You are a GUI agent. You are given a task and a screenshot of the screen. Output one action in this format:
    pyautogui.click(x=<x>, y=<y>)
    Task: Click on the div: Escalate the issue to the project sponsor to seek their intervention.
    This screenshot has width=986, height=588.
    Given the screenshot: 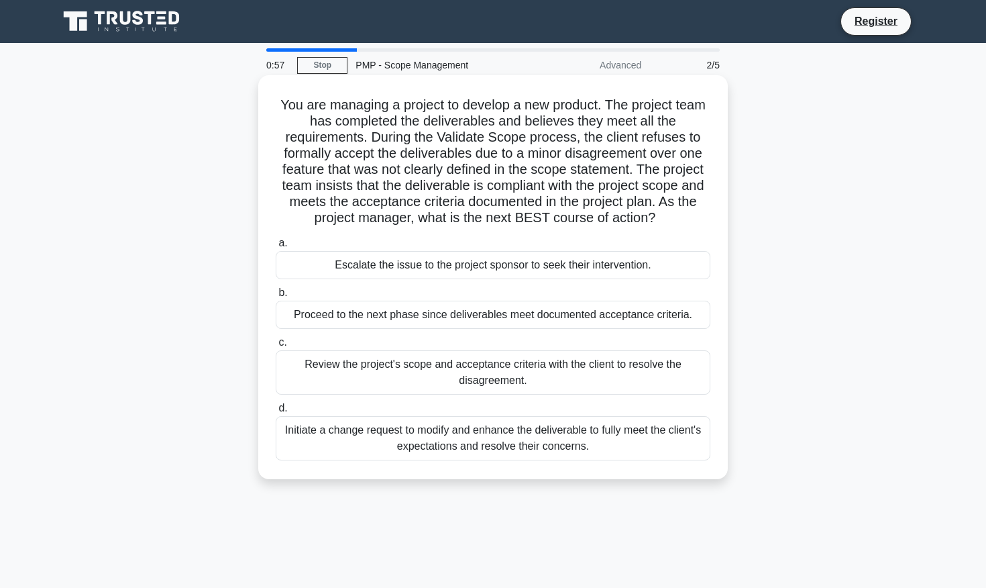 What is the action you would take?
    pyautogui.click(x=493, y=265)
    